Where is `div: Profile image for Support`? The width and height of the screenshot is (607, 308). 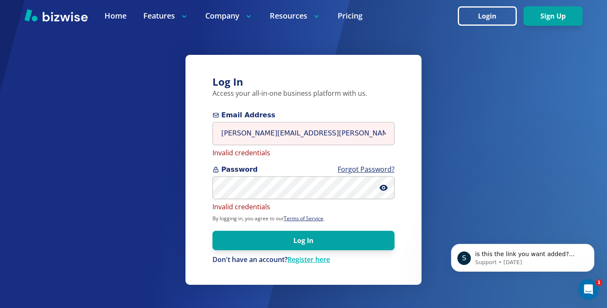 div: Profile image for Support is located at coordinates (26, 32).